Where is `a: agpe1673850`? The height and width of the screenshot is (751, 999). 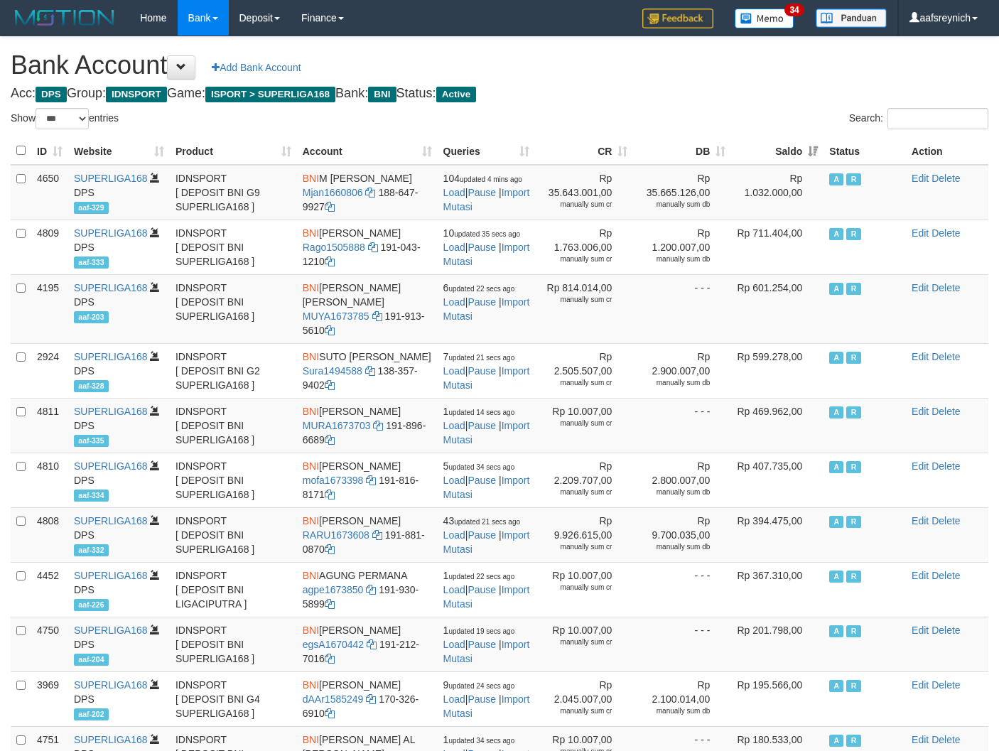
a: agpe1673850 is located at coordinates (333, 590).